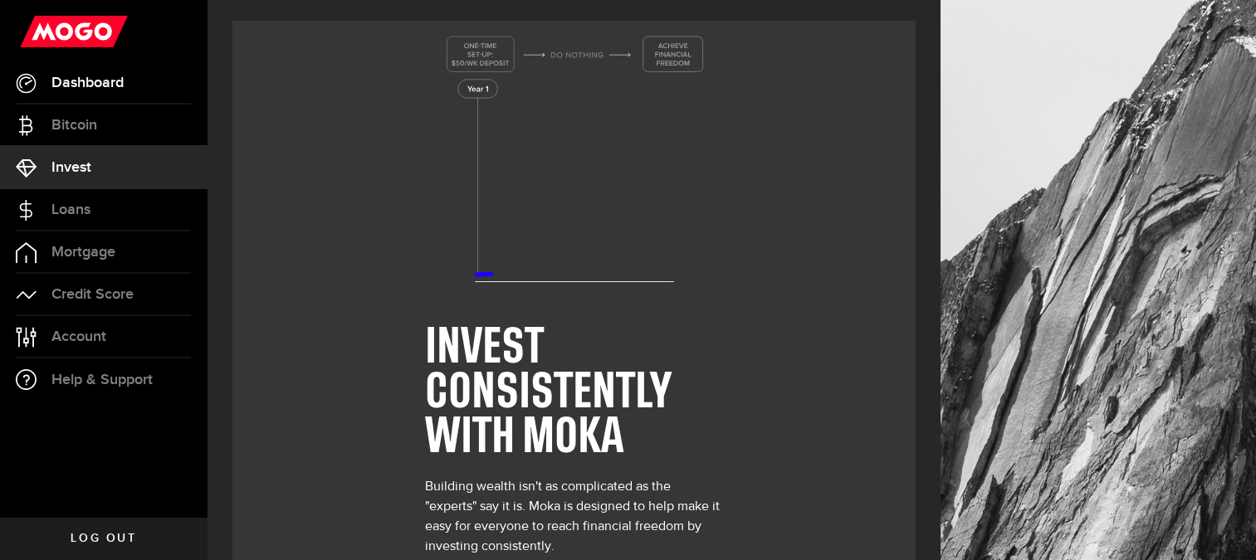 The height and width of the screenshot is (560, 1256). Describe the element at coordinates (87, 83) in the screenshot. I see `span: Dashboard` at that location.